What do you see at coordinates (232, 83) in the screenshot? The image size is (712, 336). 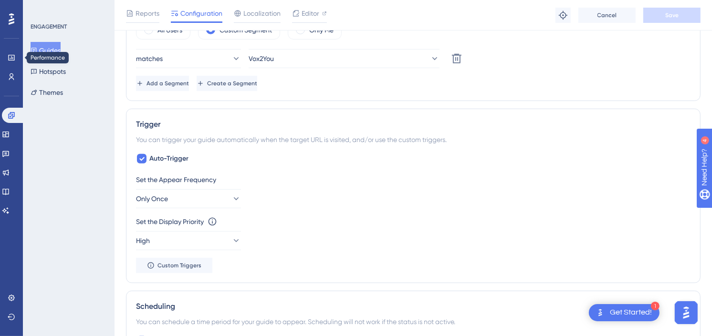 I see `span: Create a Segment` at bounding box center [232, 83].